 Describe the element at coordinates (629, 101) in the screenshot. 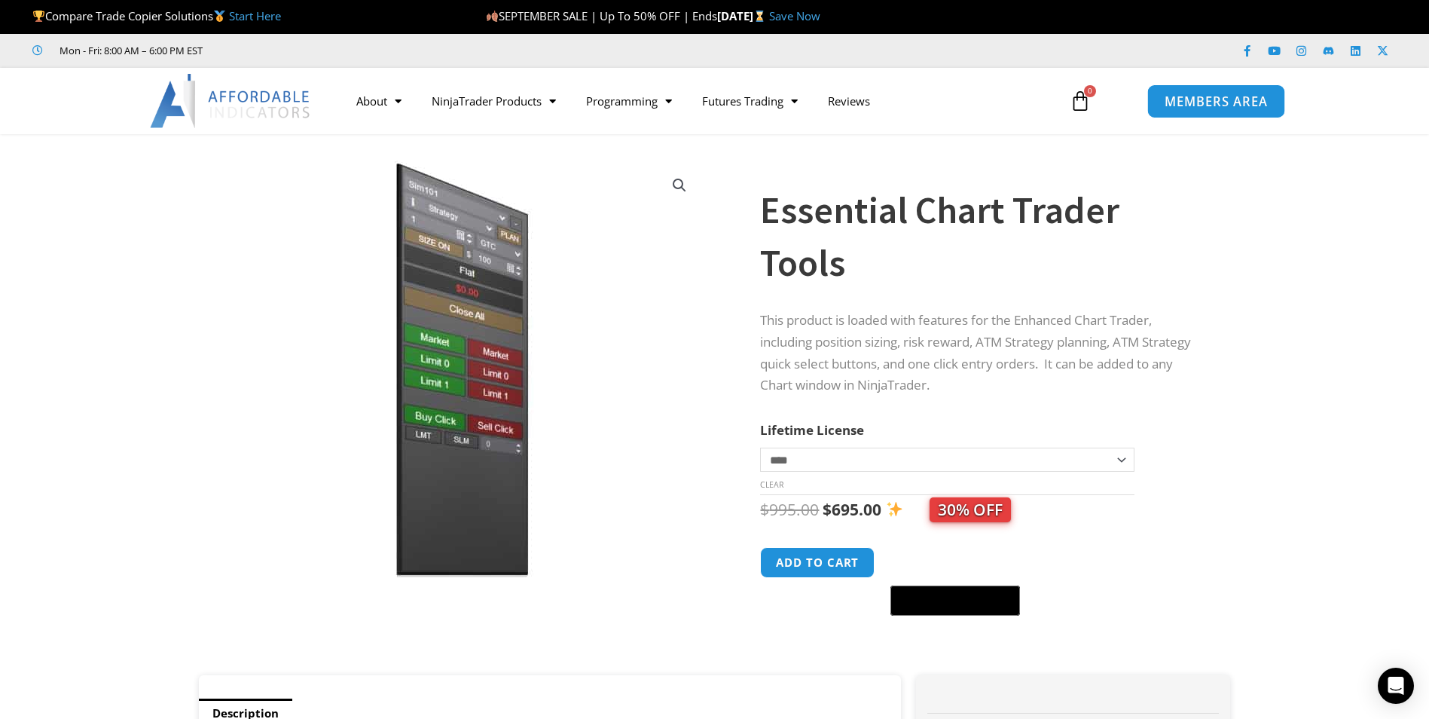

I see `a: Programming` at that location.